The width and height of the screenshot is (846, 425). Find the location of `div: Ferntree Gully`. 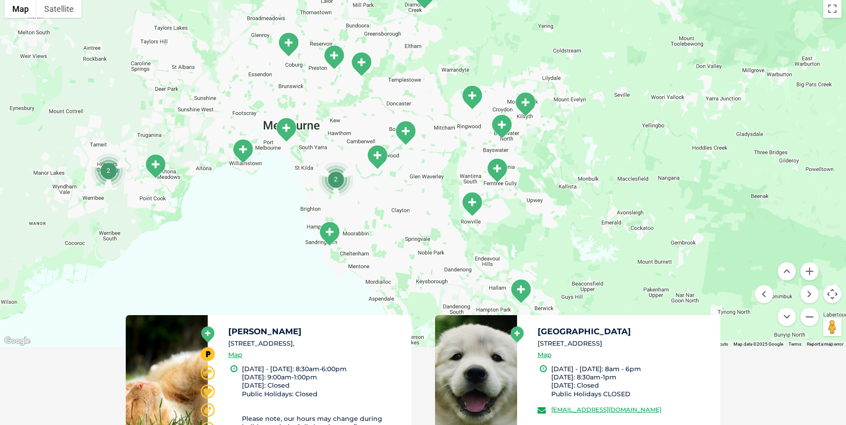

div: Ferntree Gully is located at coordinates (497, 170).